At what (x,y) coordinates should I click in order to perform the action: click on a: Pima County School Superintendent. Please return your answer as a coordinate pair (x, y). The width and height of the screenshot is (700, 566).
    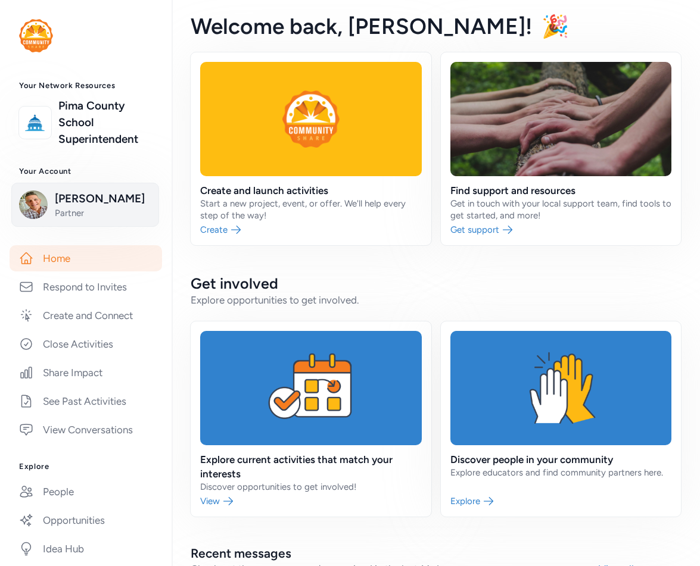
    Looking at the image, I should click on (105, 123).